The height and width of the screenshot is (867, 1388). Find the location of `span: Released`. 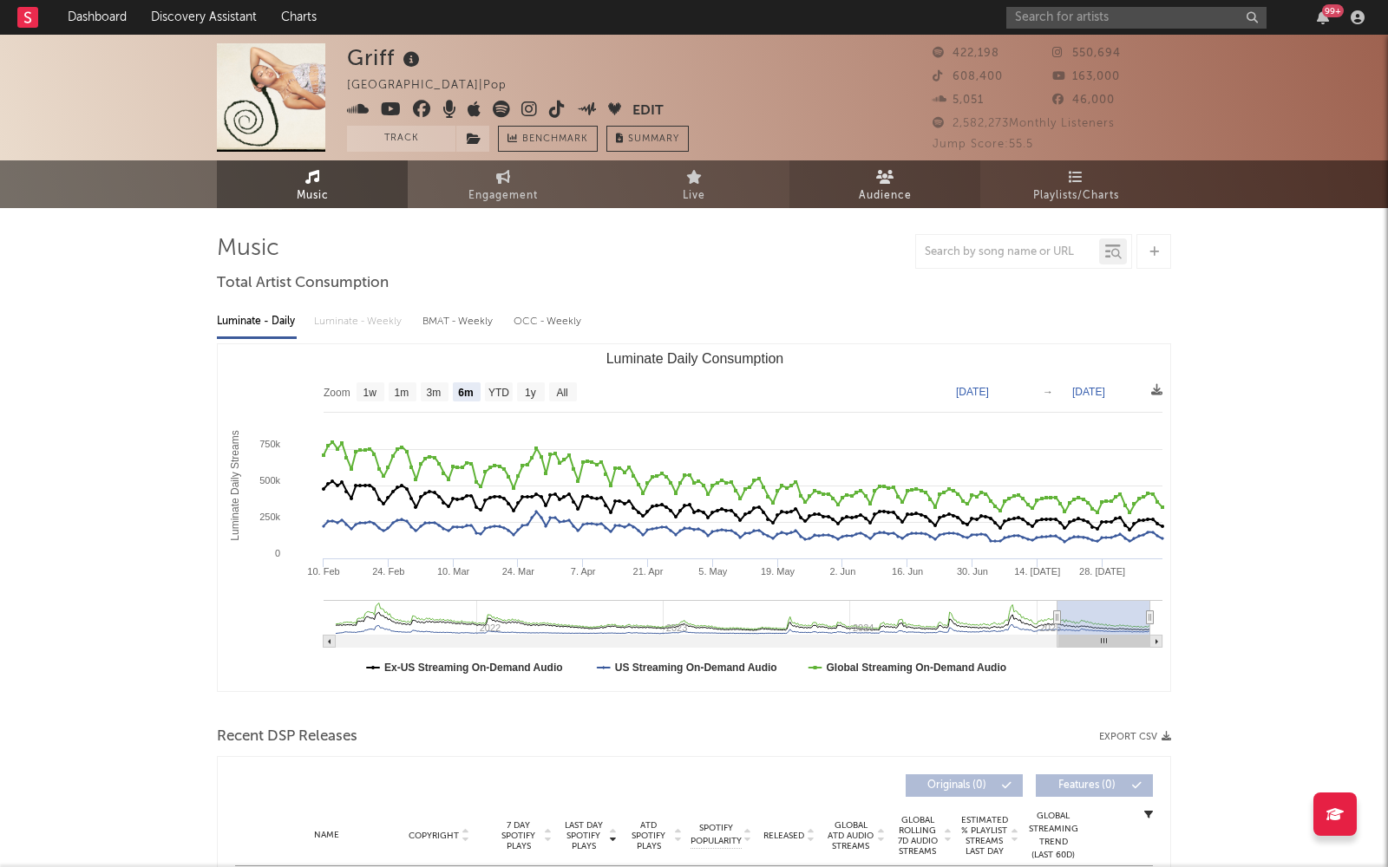

span: Released is located at coordinates (783, 836).